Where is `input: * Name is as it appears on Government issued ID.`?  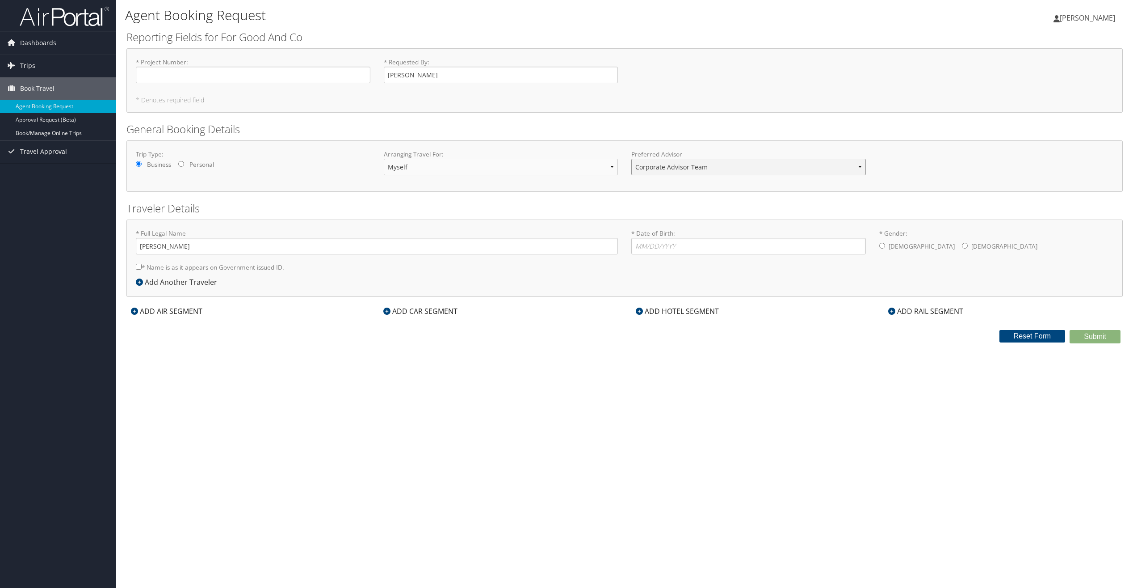 input: * Name is as it appears on Government issued ID. is located at coordinates (139, 266).